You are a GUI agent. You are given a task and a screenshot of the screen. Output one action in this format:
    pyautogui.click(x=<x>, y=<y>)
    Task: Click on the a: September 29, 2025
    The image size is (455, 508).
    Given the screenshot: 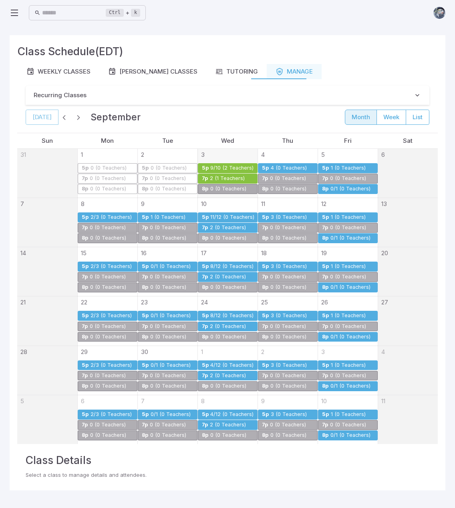 What is the action you would take?
    pyautogui.click(x=82, y=351)
    